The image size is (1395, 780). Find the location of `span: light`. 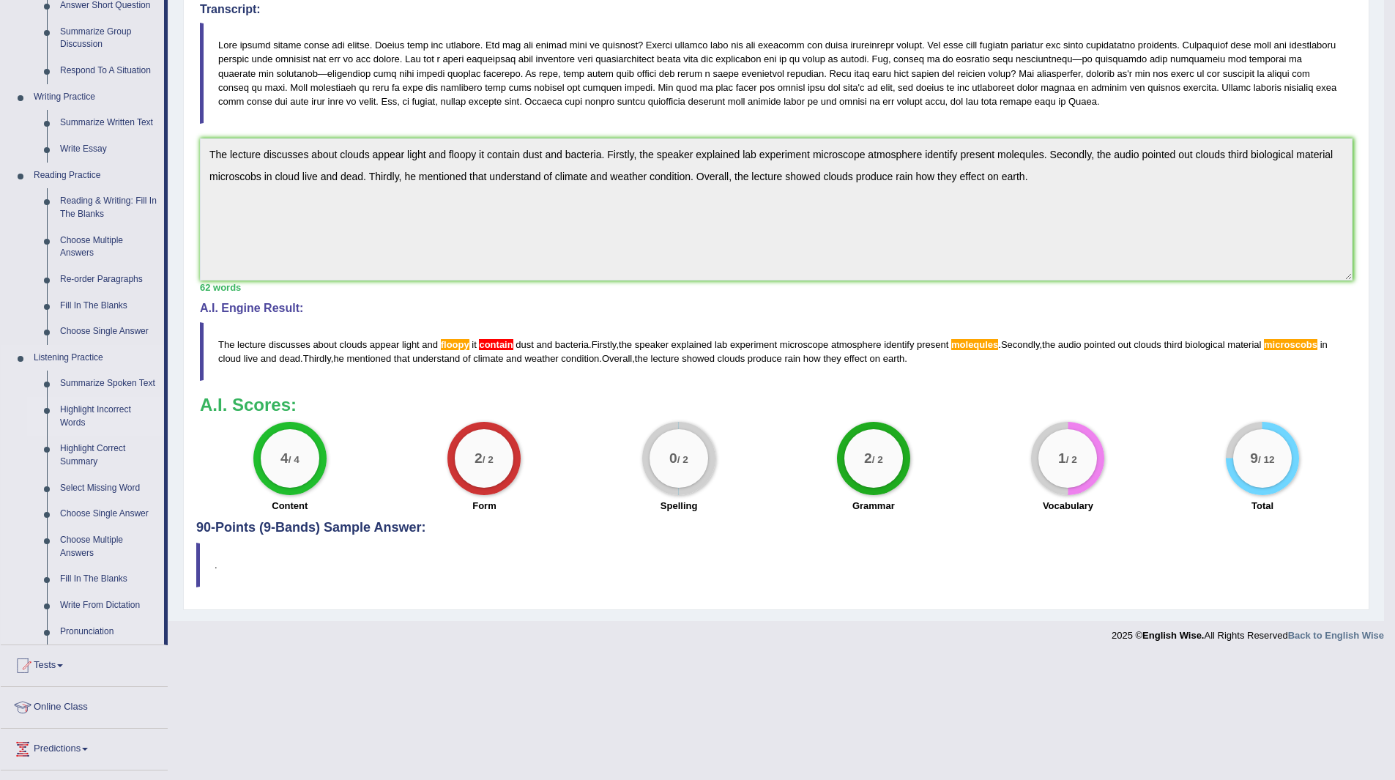

span: light is located at coordinates (411, 344).